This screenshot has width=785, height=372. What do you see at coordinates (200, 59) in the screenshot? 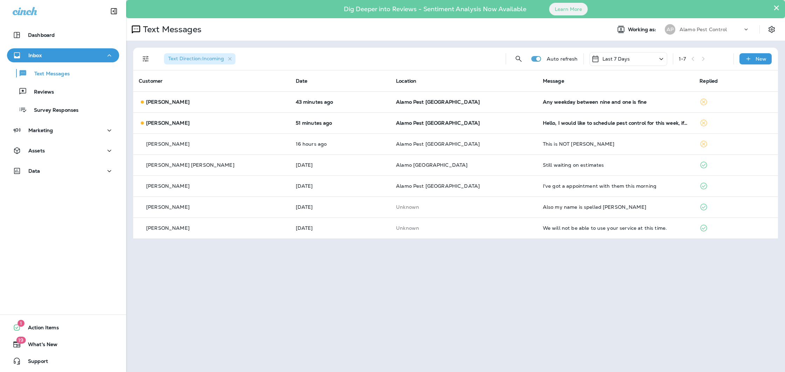
I see `div: Text Direction:Incoming` at bounding box center [200, 59].